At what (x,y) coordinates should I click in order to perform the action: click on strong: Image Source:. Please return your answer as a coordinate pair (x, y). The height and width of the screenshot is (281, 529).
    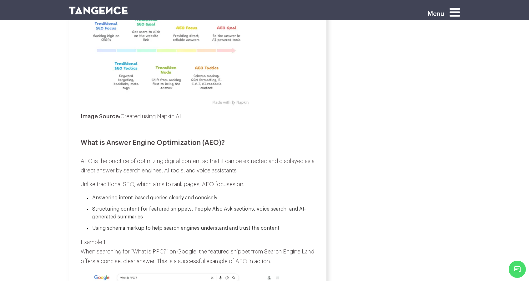
    Looking at the image, I should click on (100, 116).